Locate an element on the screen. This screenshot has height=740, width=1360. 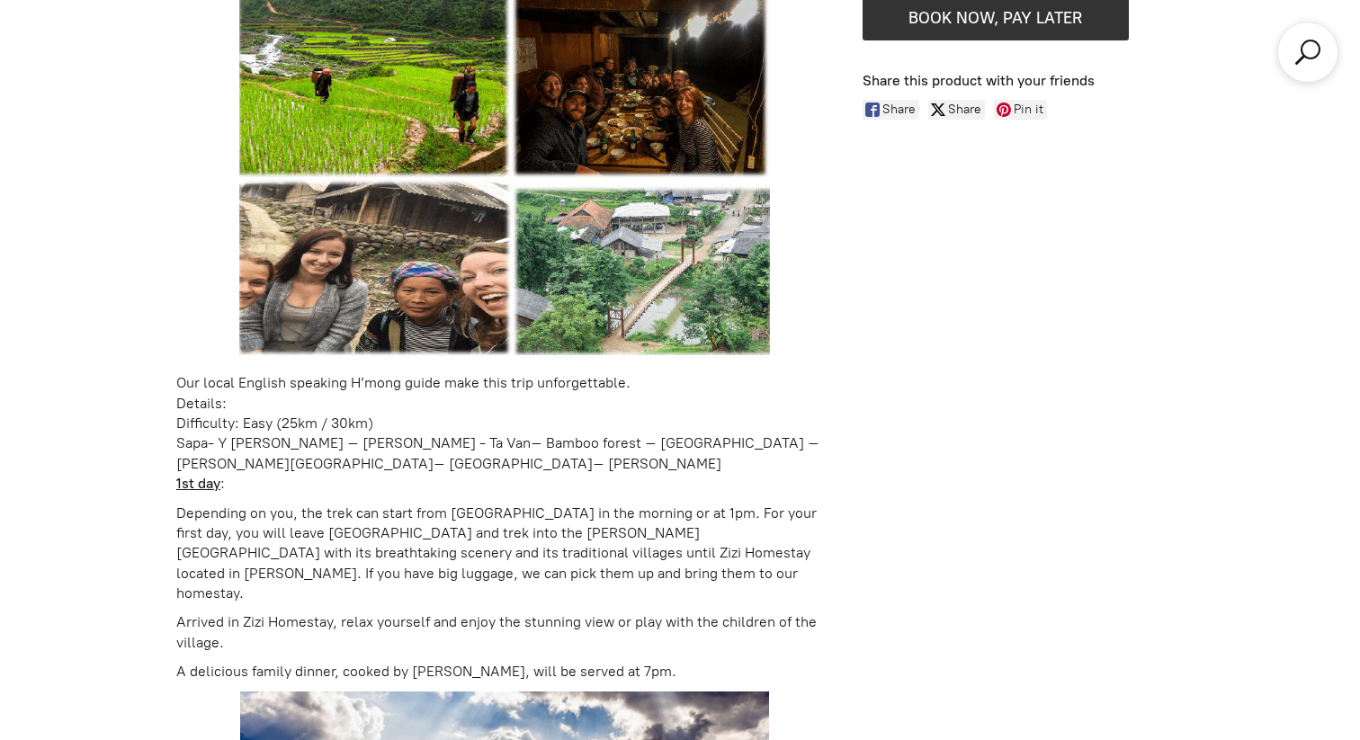
span: Pin it is located at coordinates (1030, 110).